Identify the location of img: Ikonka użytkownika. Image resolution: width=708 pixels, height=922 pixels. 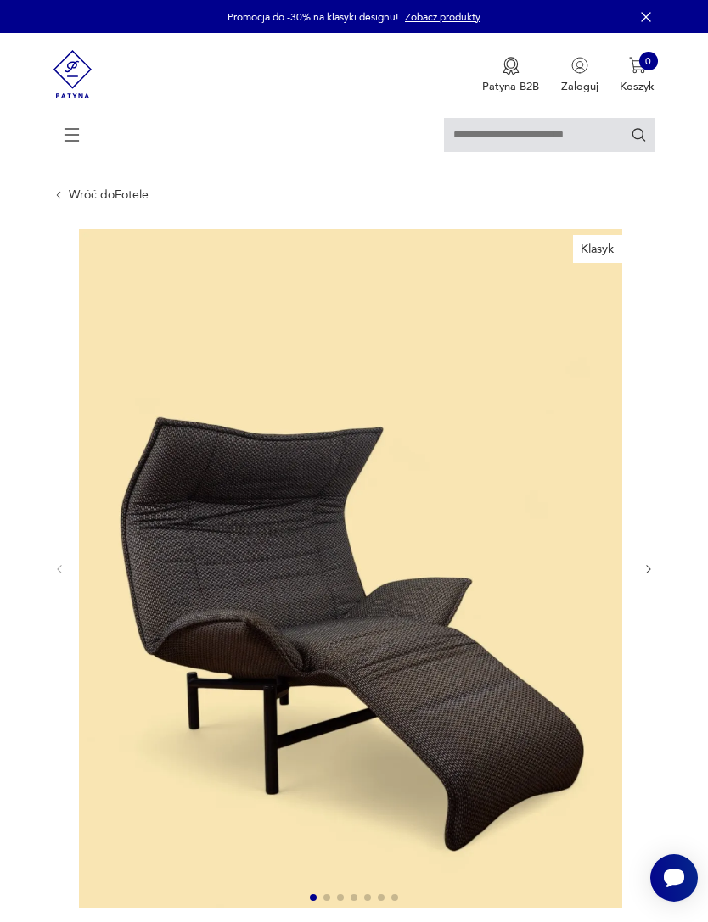
(579, 65).